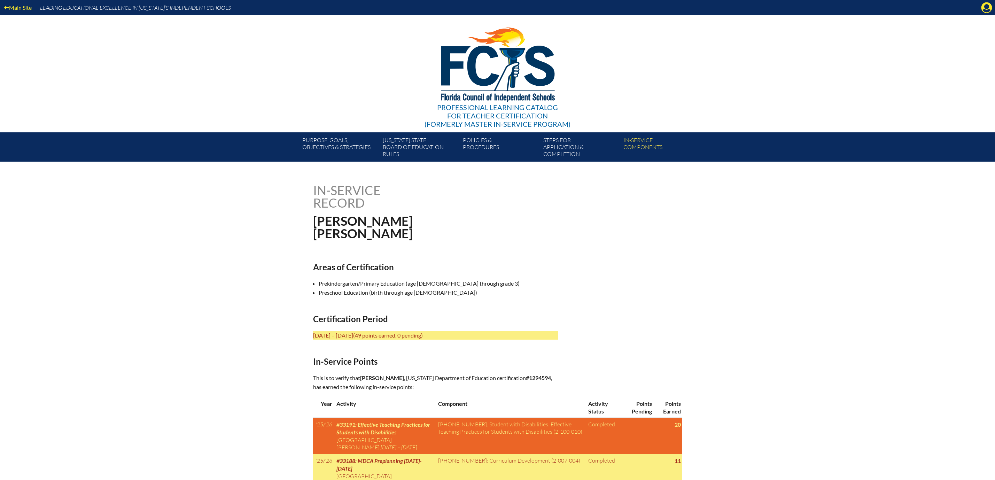  I want to click on a: Purpose, goals,objectives & strategies, so click(340, 148).